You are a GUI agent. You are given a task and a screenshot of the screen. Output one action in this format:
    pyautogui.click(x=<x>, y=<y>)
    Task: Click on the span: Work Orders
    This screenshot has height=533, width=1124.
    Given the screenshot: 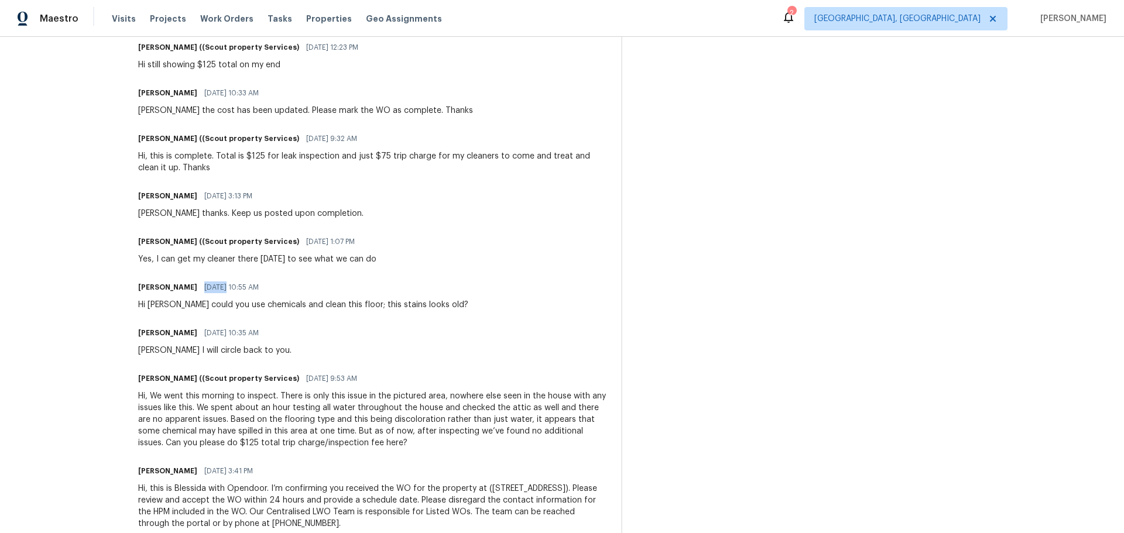 What is the action you would take?
    pyautogui.click(x=227, y=19)
    